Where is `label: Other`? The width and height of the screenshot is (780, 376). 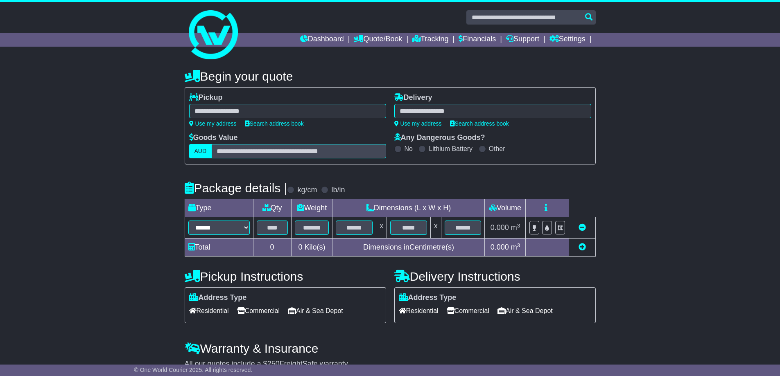
label: Other is located at coordinates (497, 149).